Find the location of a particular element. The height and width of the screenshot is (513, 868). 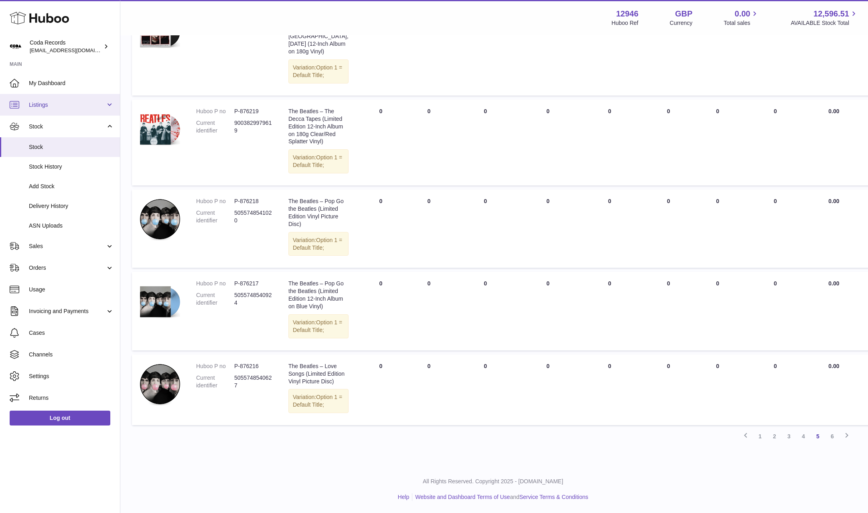

dd: P-876218 is located at coordinates (253, 201).